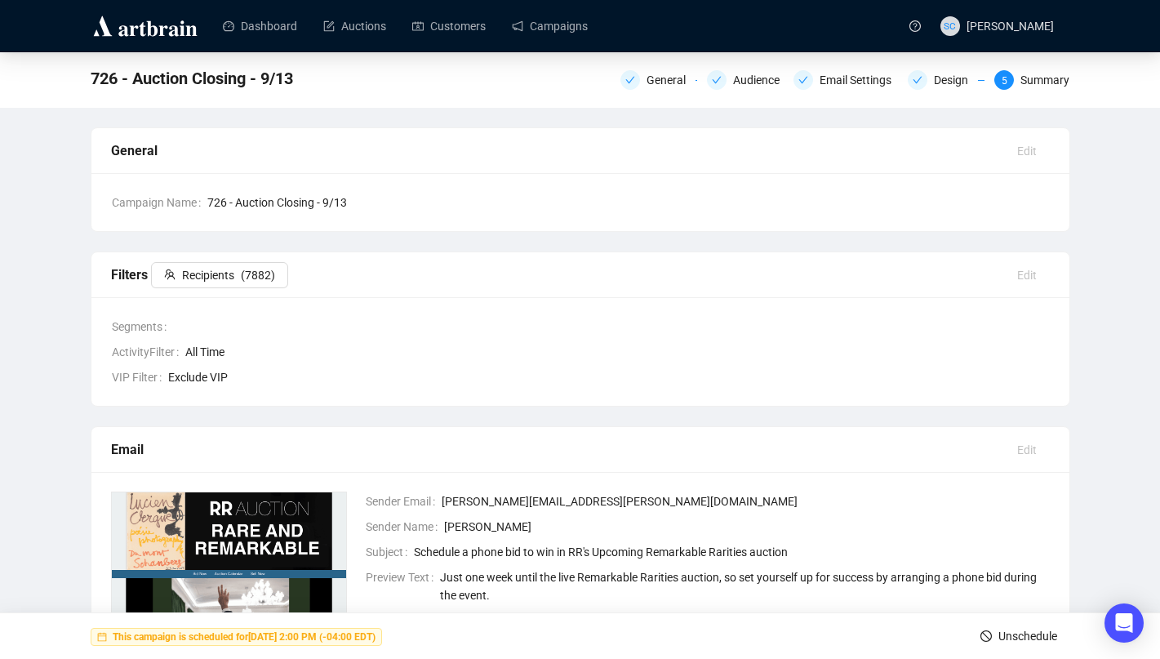 The image size is (1160, 659). Describe the element at coordinates (731, 552) in the screenshot. I see `span: Schedule a phone bid to win in RR's Upcoming Remarkable Rarities auction` at that location.